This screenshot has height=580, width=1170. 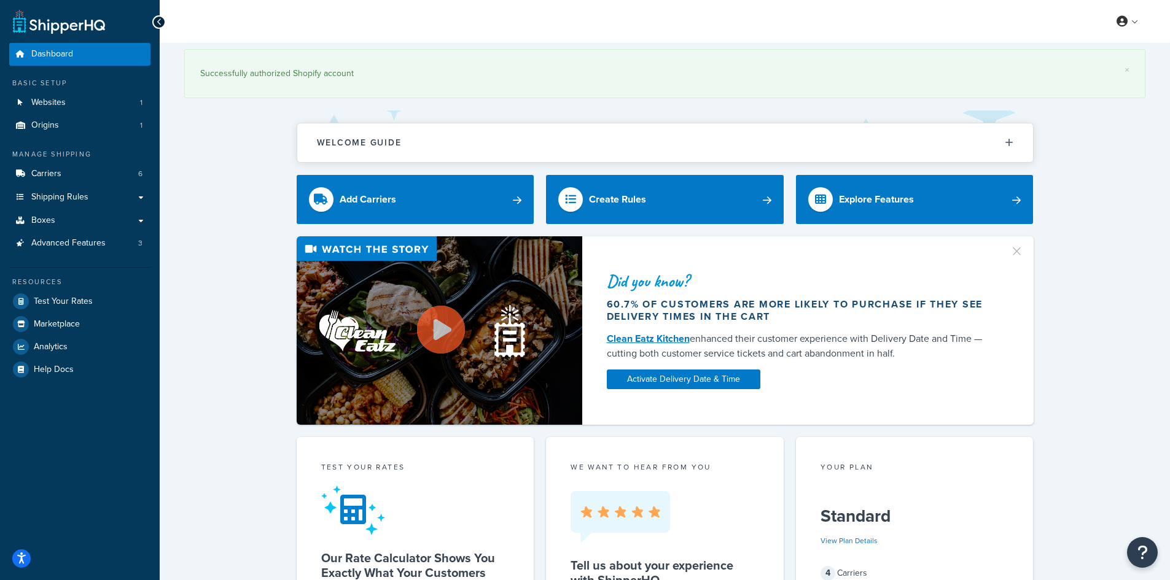 What do you see at coordinates (52, 54) in the screenshot?
I see `span: Dashboard` at bounding box center [52, 54].